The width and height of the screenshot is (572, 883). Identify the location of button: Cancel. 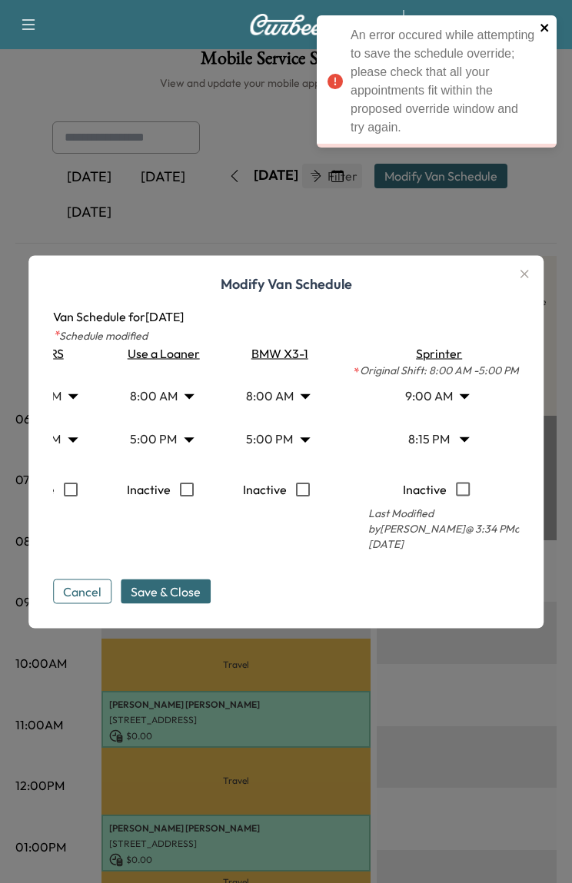
(82, 591).